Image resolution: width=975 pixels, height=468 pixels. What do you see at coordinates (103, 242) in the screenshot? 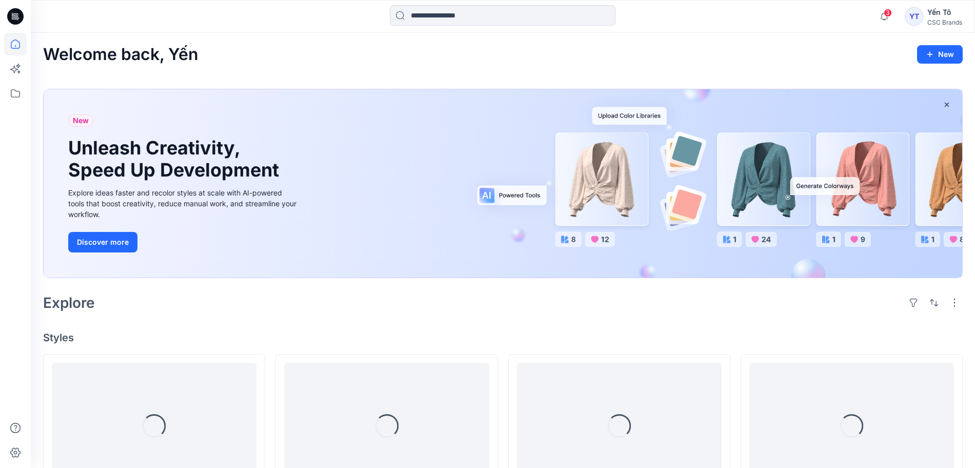
I see `button: Discover more` at bounding box center [103, 242].